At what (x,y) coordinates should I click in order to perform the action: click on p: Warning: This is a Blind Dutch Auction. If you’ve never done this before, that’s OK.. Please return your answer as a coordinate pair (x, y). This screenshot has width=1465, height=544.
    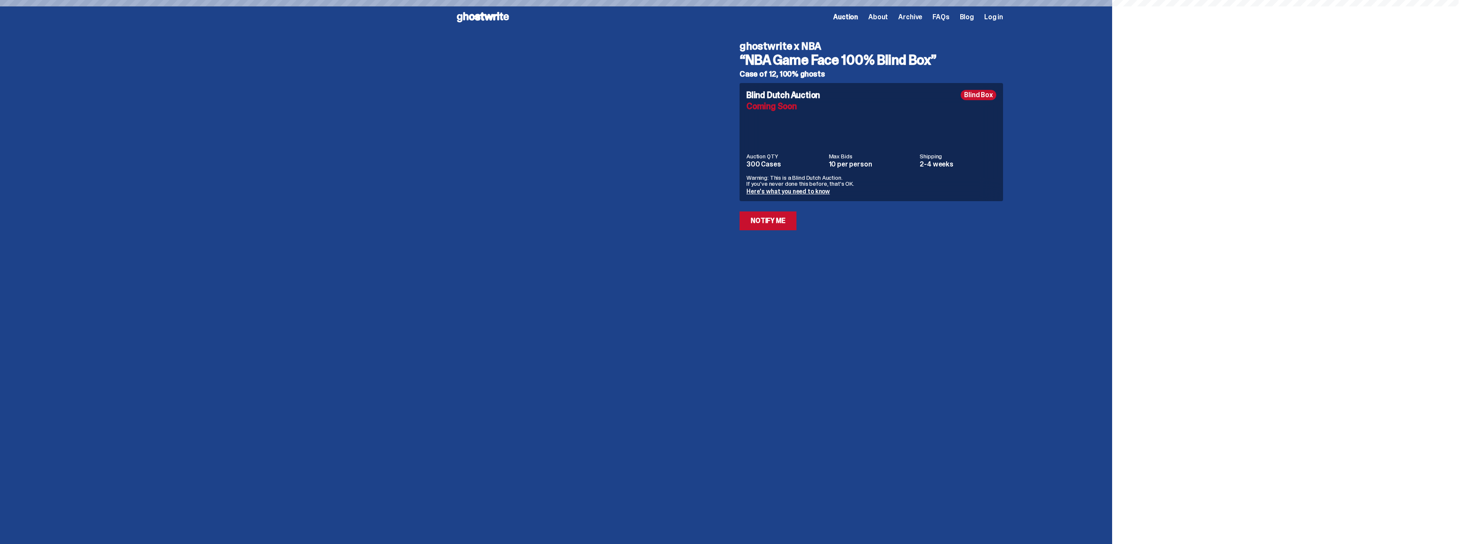
    Looking at the image, I should click on (871, 181).